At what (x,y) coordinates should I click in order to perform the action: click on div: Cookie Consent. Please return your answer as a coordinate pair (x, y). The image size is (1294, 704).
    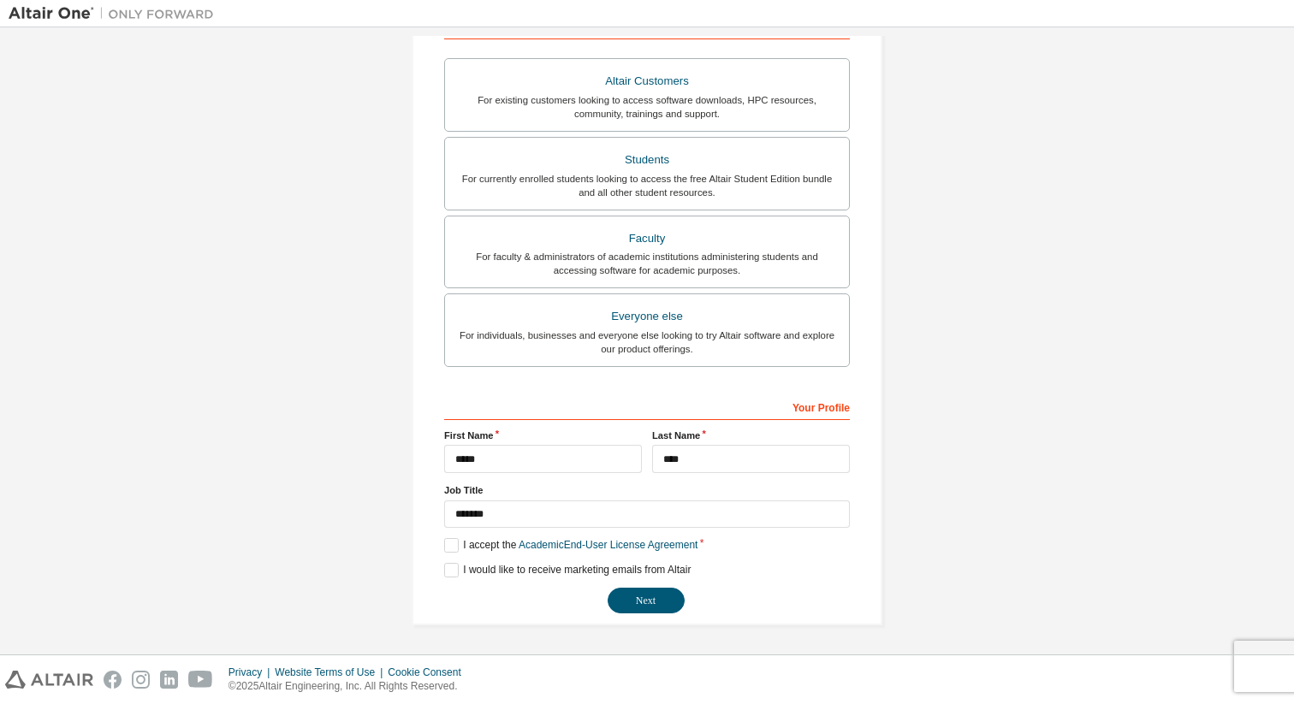
    Looking at the image, I should click on (429, 672).